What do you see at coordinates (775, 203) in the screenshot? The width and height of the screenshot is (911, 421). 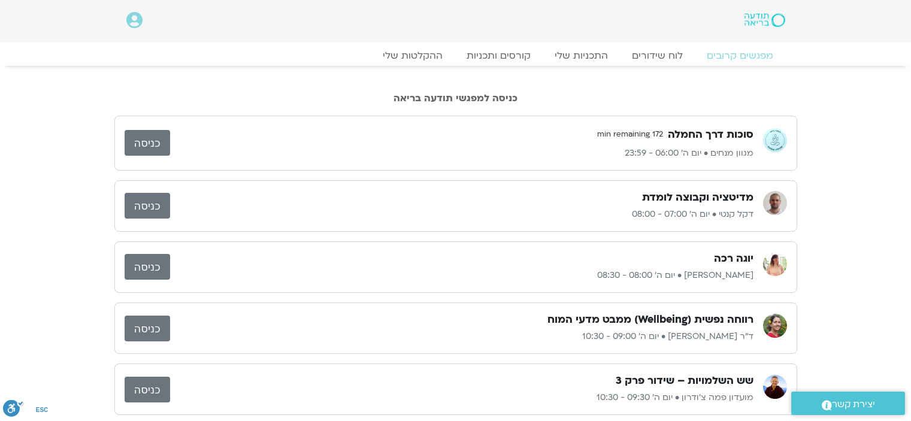 I see `img: דקל קנטי` at bounding box center [775, 203].